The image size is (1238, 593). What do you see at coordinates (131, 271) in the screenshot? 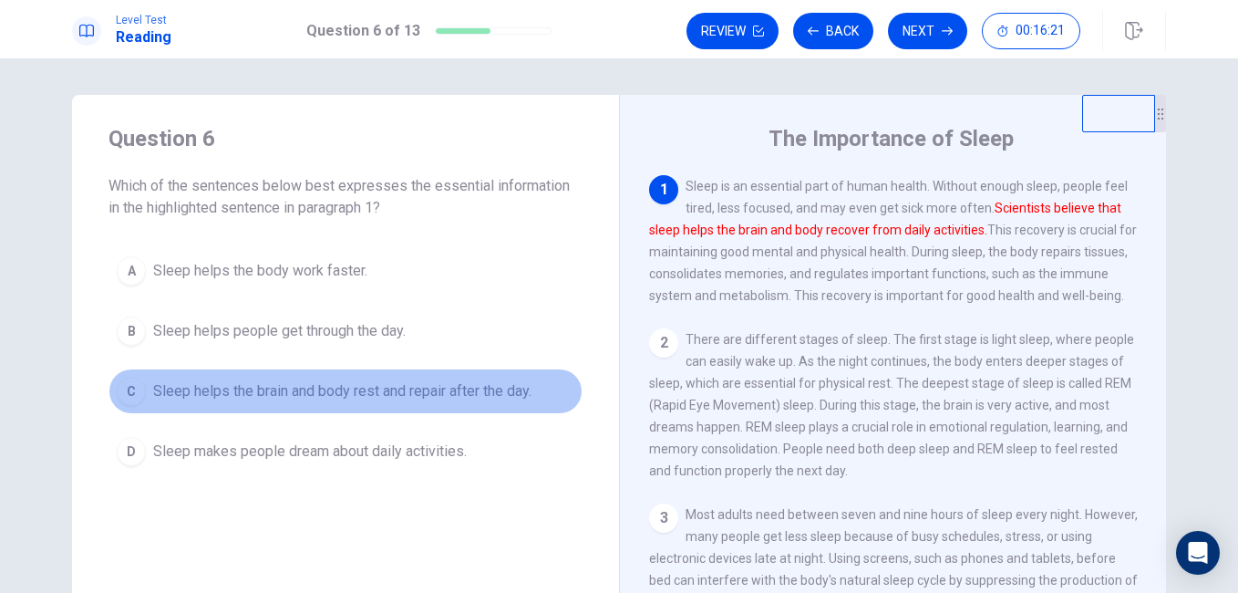
I see `div: A` at bounding box center [131, 271].